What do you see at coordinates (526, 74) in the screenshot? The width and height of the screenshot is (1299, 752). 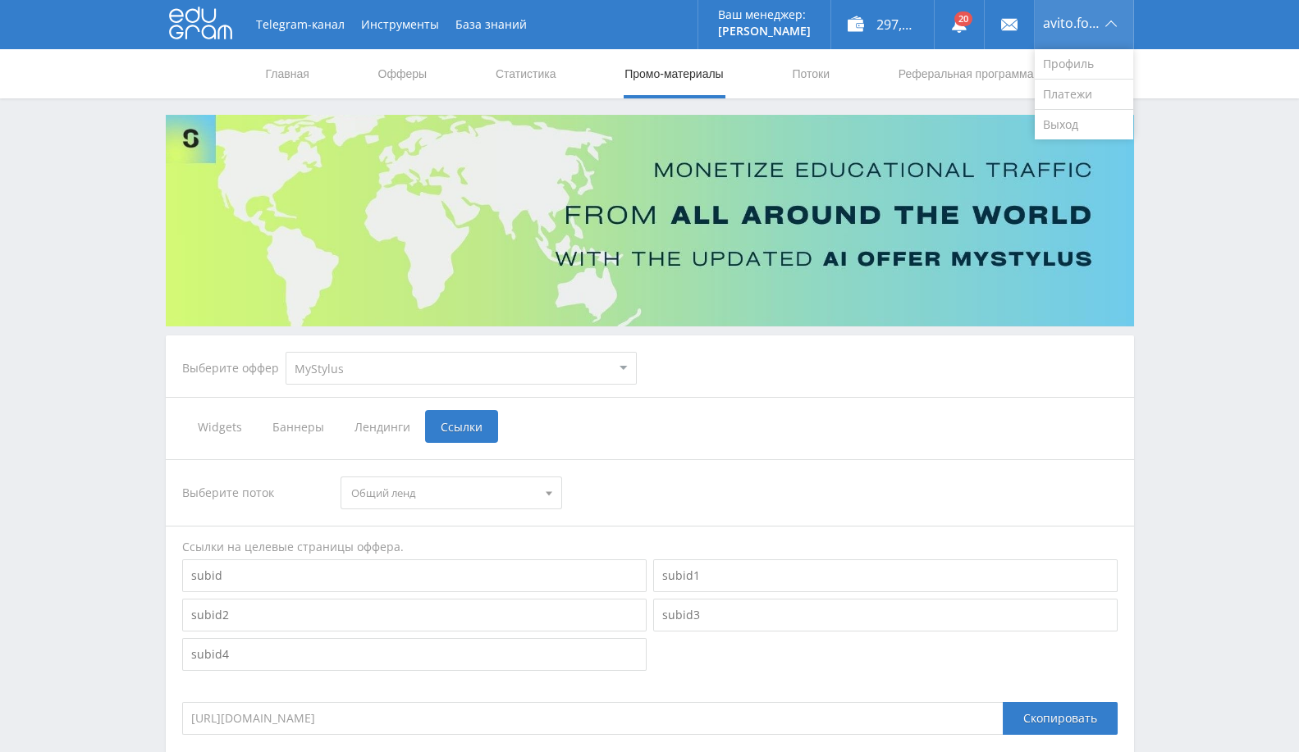 I see `a: Статистика` at bounding box center [526, 74].